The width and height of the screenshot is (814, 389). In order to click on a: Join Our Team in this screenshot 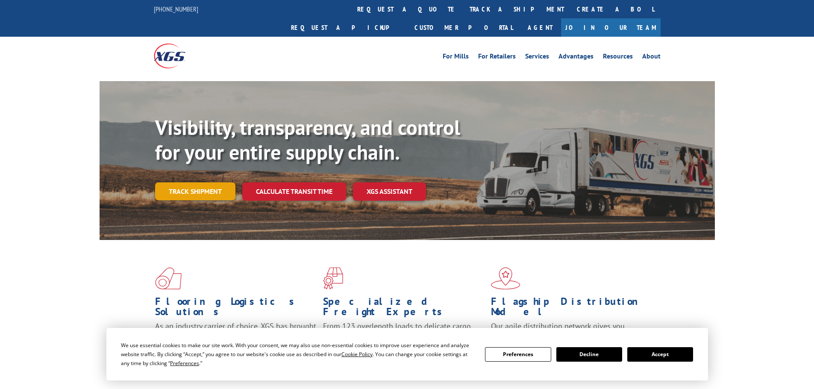, I will do `click(610, 27)`.